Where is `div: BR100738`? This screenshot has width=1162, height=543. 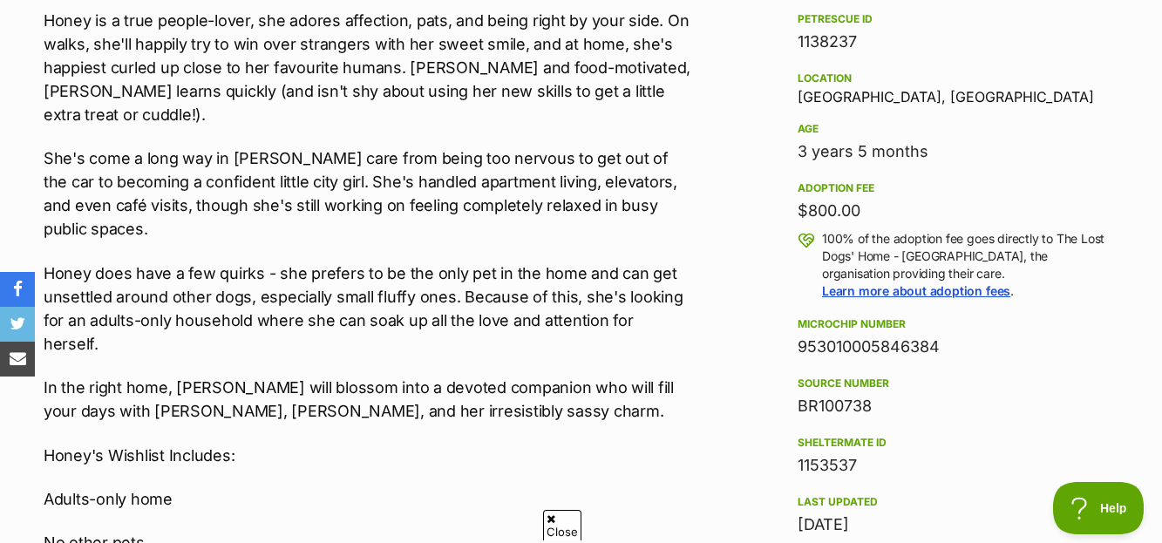
div: BR100738 is located at coordinates (953, 406).